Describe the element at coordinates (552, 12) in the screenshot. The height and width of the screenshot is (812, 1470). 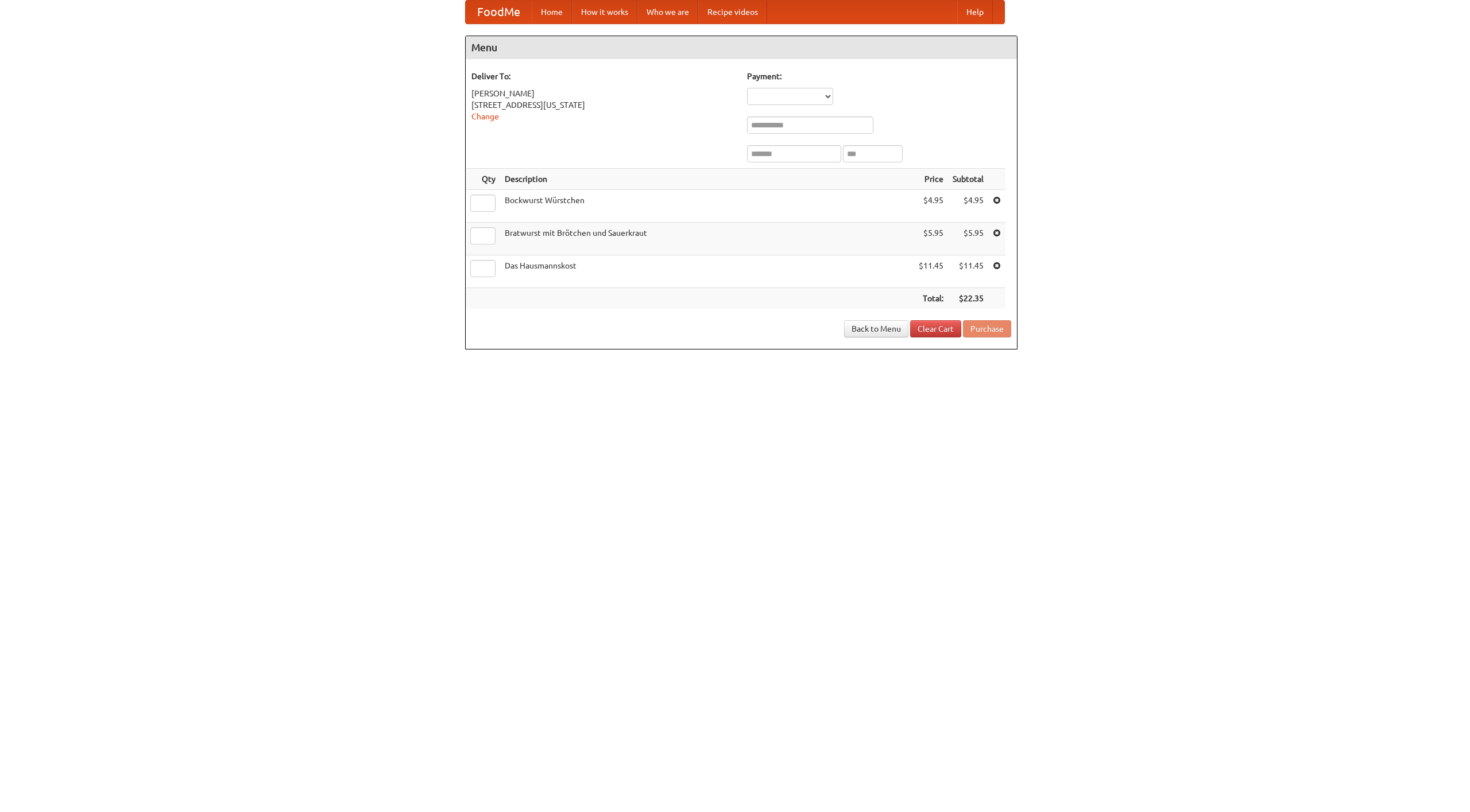
I see `a: Home` at that location.